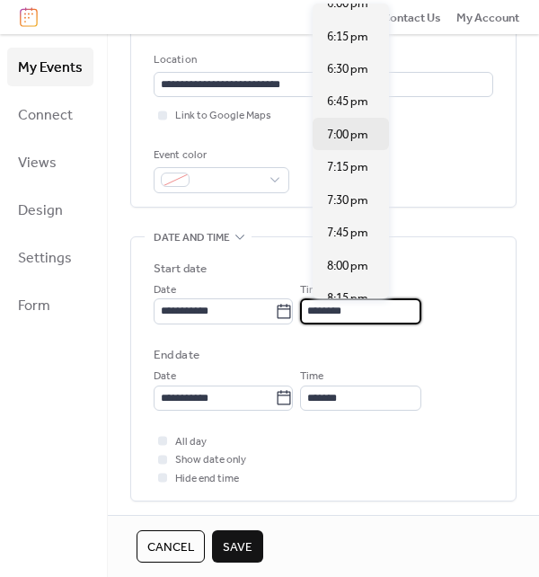 Image resolution: width=539 pixels, height=577 pixels. Describe the element at coordinates (412, 18) in the screenshot. I see `span: Contact Us` at that location.